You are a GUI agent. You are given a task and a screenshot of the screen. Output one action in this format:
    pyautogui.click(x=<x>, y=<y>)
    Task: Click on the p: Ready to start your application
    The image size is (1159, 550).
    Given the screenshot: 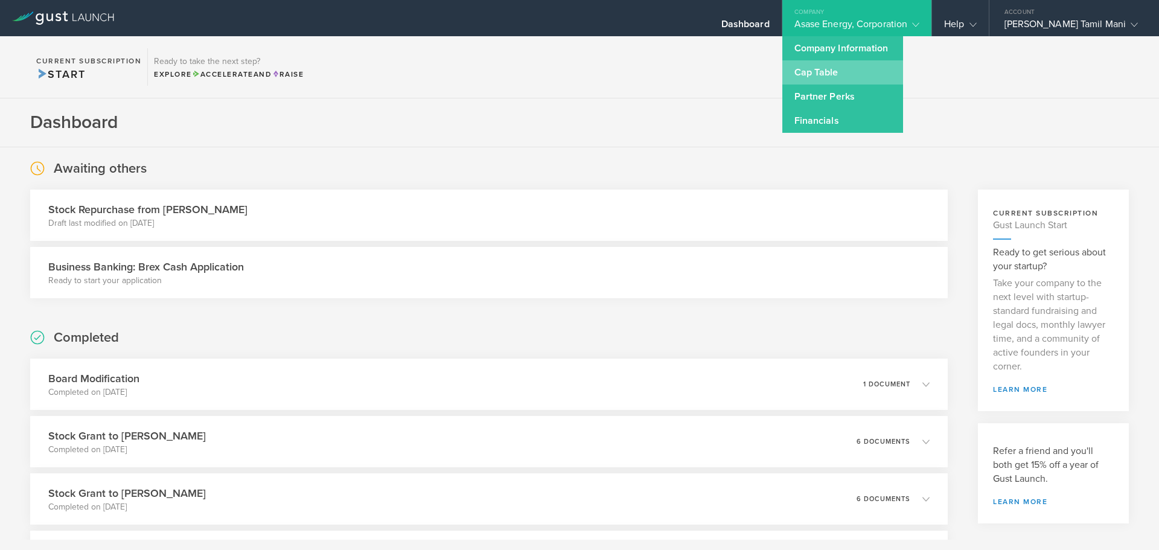 What is the action you would take?
    pyautogui.click(x=146, y=281)
    